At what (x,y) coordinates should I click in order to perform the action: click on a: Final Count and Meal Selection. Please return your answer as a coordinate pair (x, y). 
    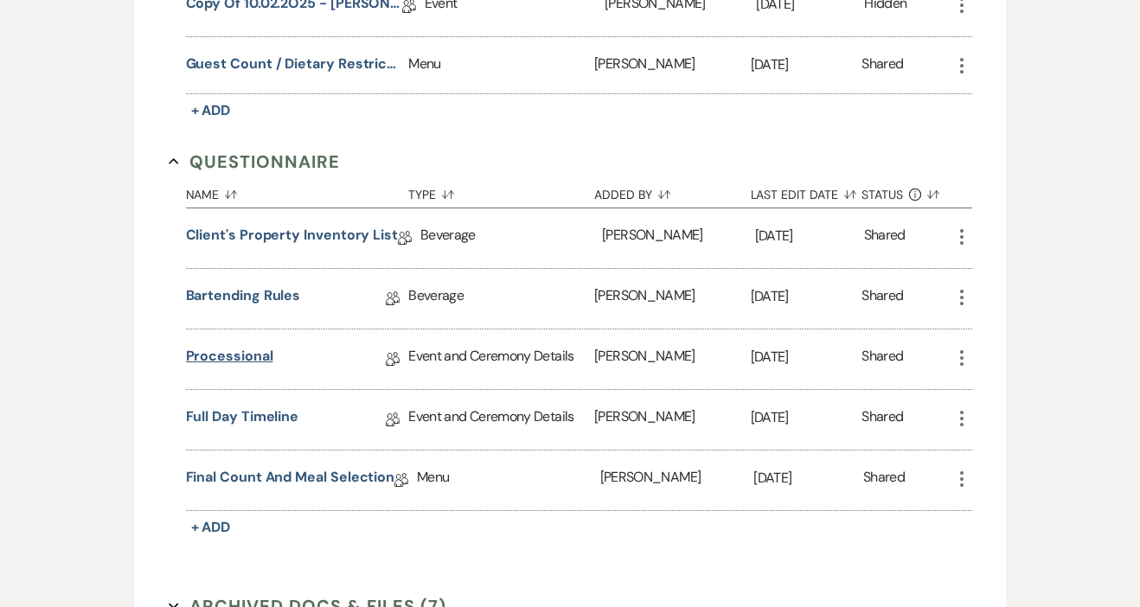
    Looking at the image, I should click on (291, 480).